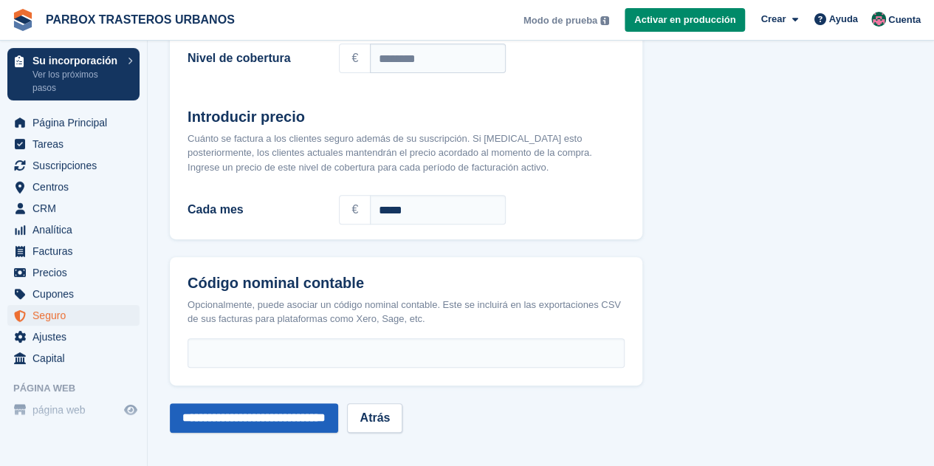  I want to click on a: Su incorporación Ver los próximos pasos, so click(73, 74).